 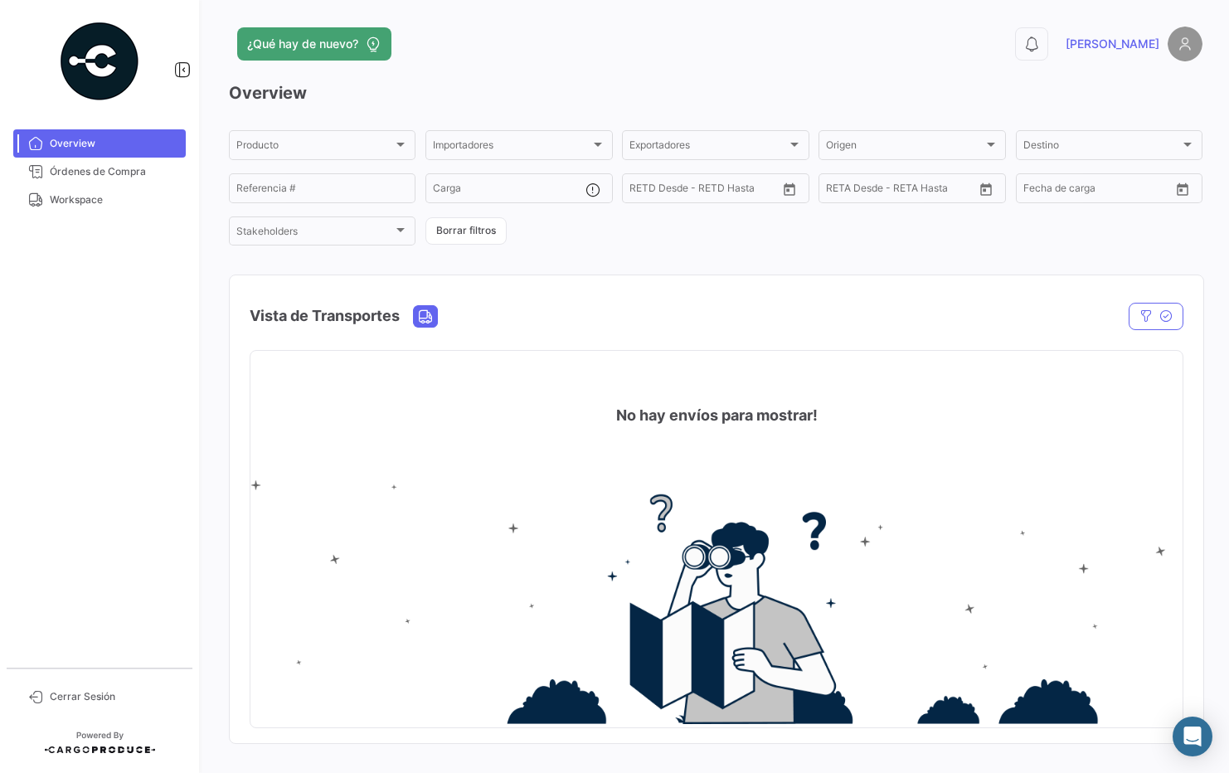 What do you see at coordinates (114, 172) in the screenshot?
I see `span: Órdenes de Compra` at bounding box center [114, 172].